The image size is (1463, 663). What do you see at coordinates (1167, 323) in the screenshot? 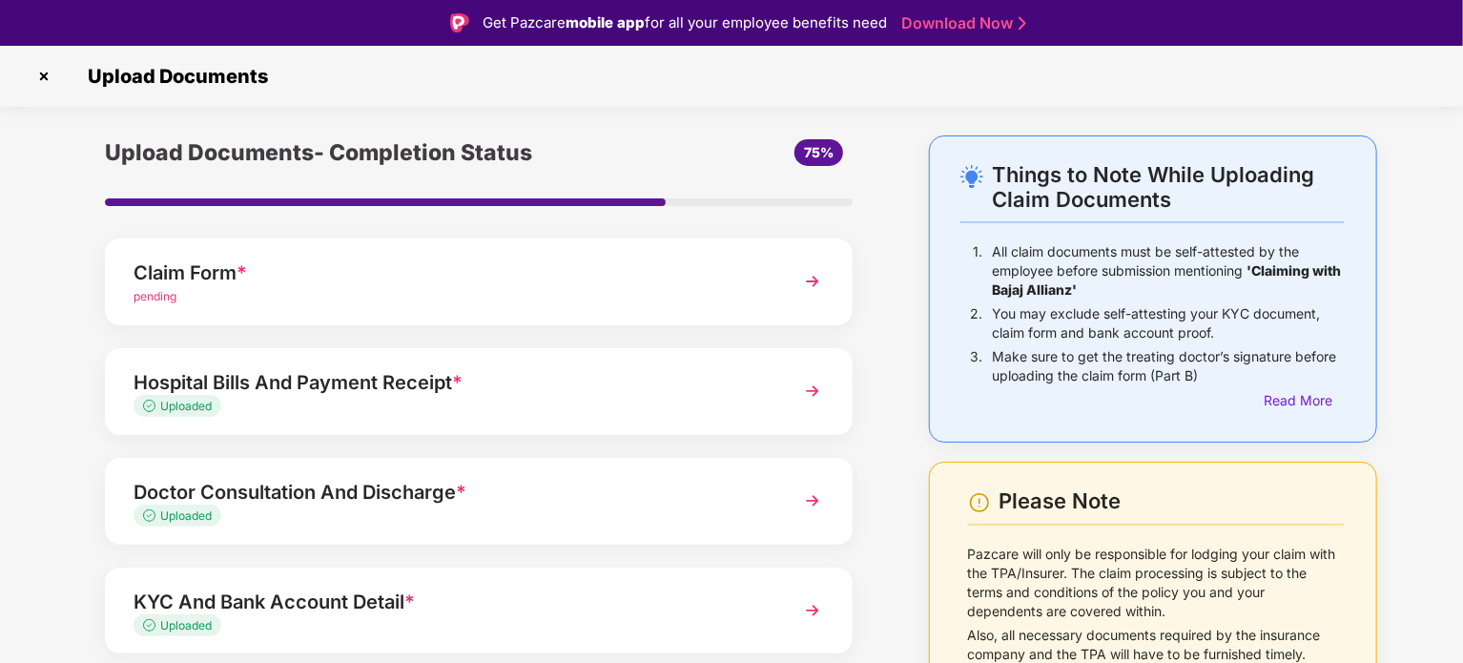
I see `p: You may exclude self-attesting your KYC document, claim form and bank account proof.` at bounding box center [1167, 323].